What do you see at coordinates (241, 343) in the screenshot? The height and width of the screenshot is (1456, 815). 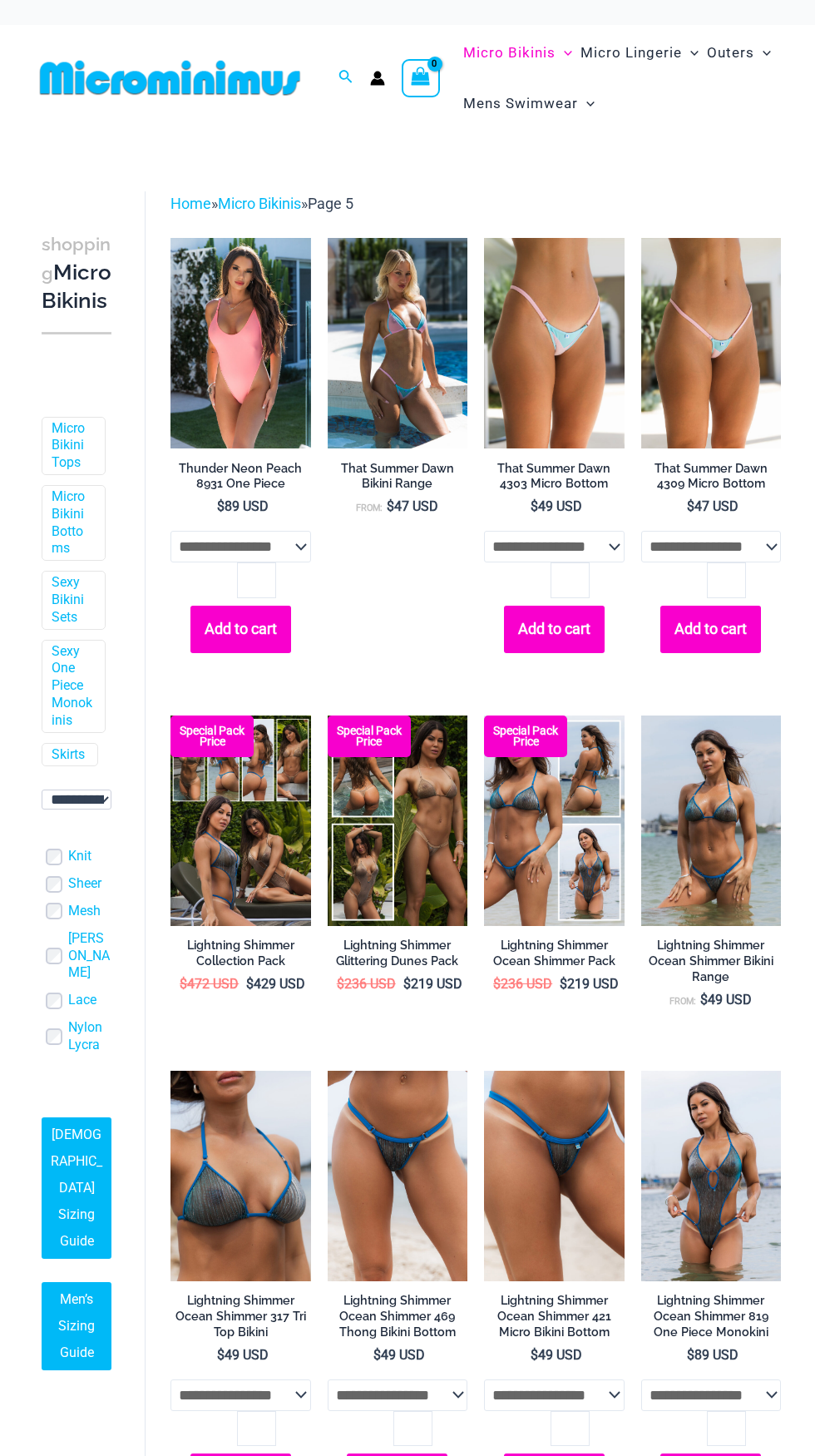 I see `a: Thunder Neon Peach 8931 One Piece 01Thunder Neon Peach 8931 One Piece 03Thunder Neon Peach 8931 O...` at bounding box center [241, 343].